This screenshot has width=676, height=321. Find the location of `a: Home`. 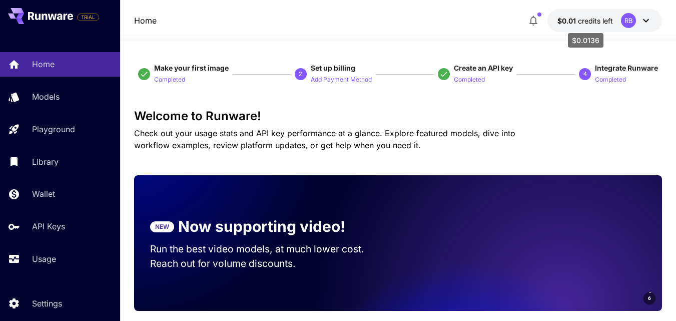

a: Home is located at coordinates (145, 21).